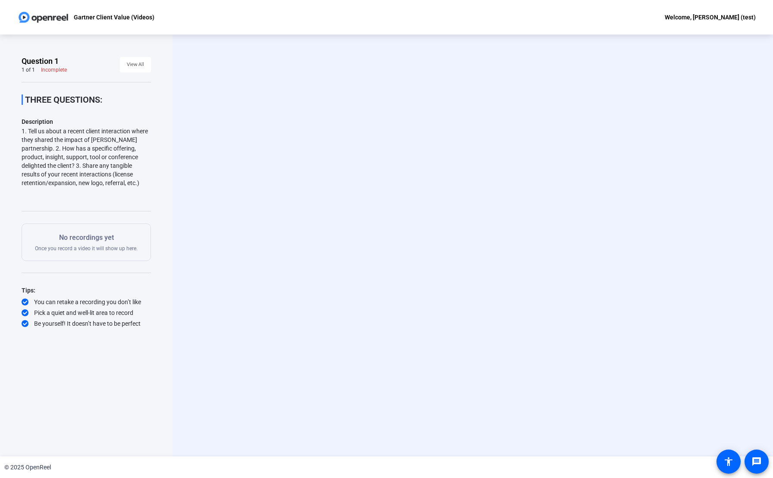 The image size is (773, 478). Describe the element at coordinates (86, 290) in the screenshot. I see `div: Tips:` at that location.